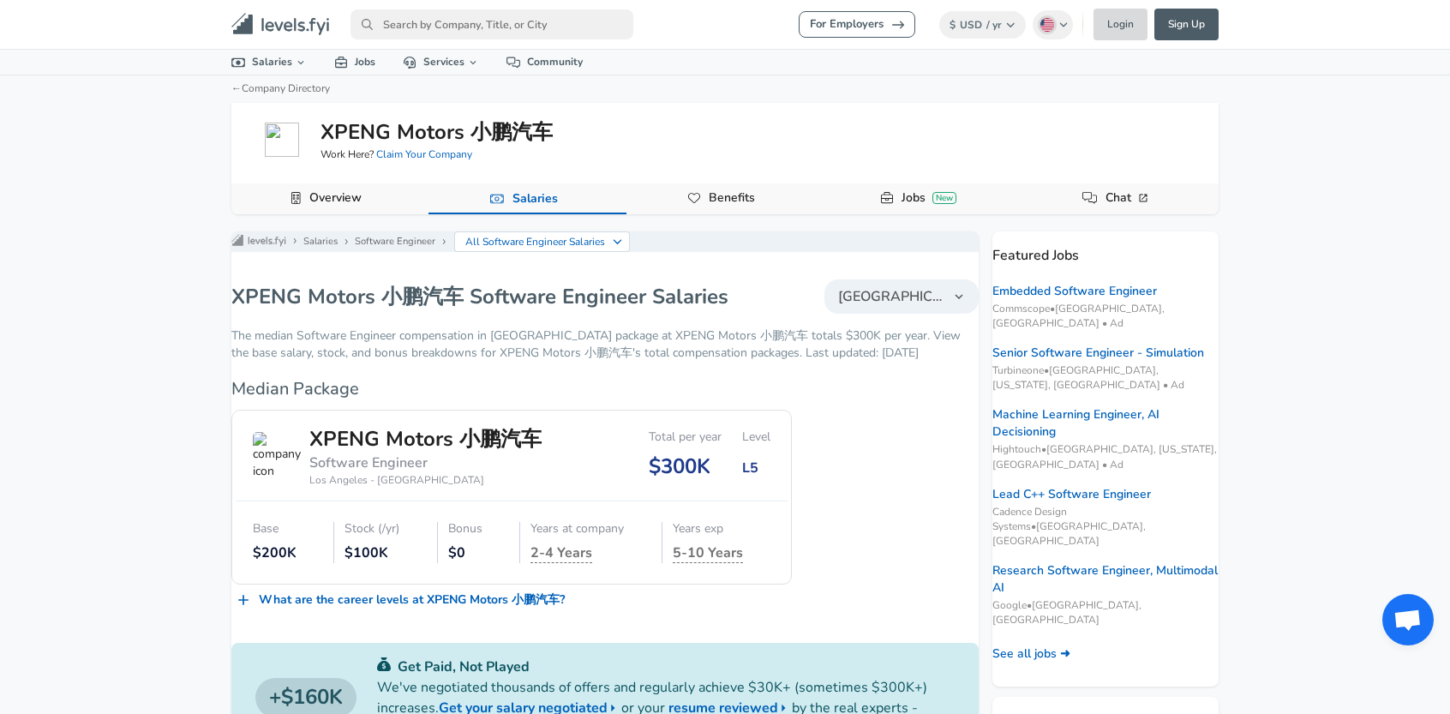 The width and height of the screenshot is (1450, 714). I want to click on div: $300K, so click(685, 466).